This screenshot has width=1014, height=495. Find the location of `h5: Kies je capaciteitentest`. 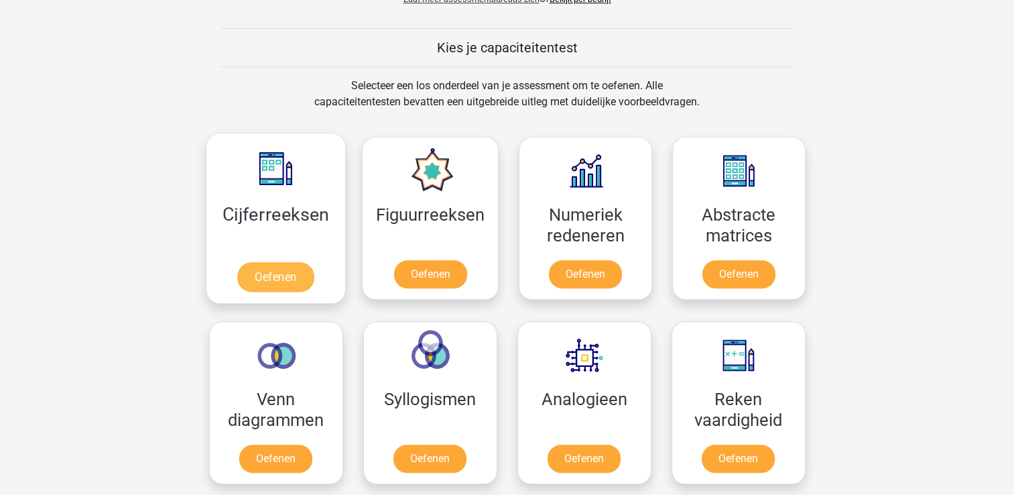

h5: Kies je capaciteitentest is located at coordinates (507, 48).